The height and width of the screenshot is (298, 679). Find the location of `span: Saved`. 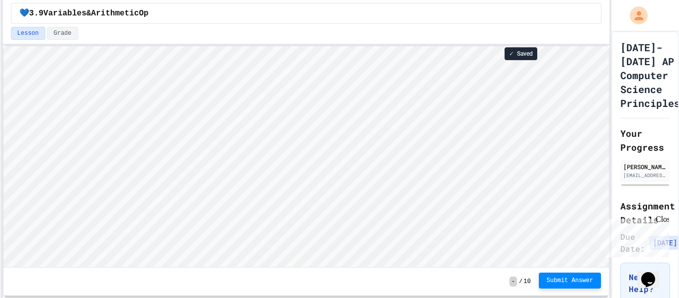

span: Saved is located at coordinates (525, 54).